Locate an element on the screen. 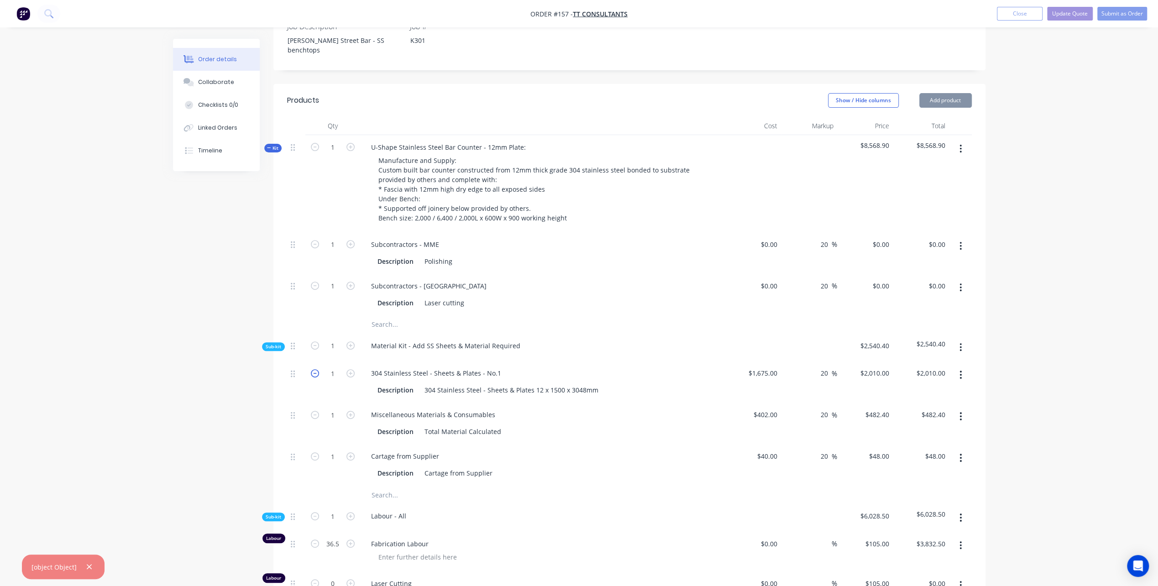 The width and height of the screenshot is (1158, 586). div: Order details is located at coordinates (217, 59).